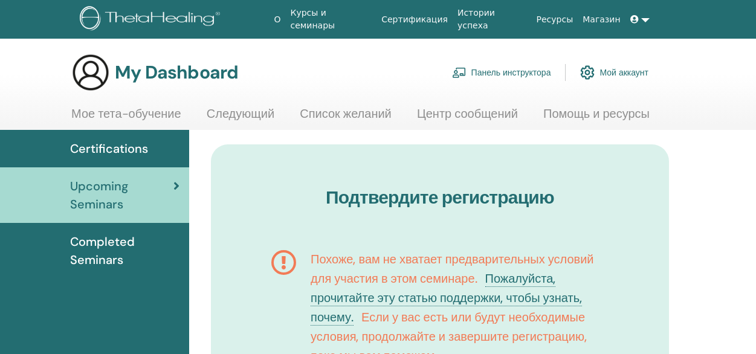 This screenshot has height=354, width=756. Describe the element at coordinates (152, 19) in the screenshot. I see `img: logo.png` at that location.